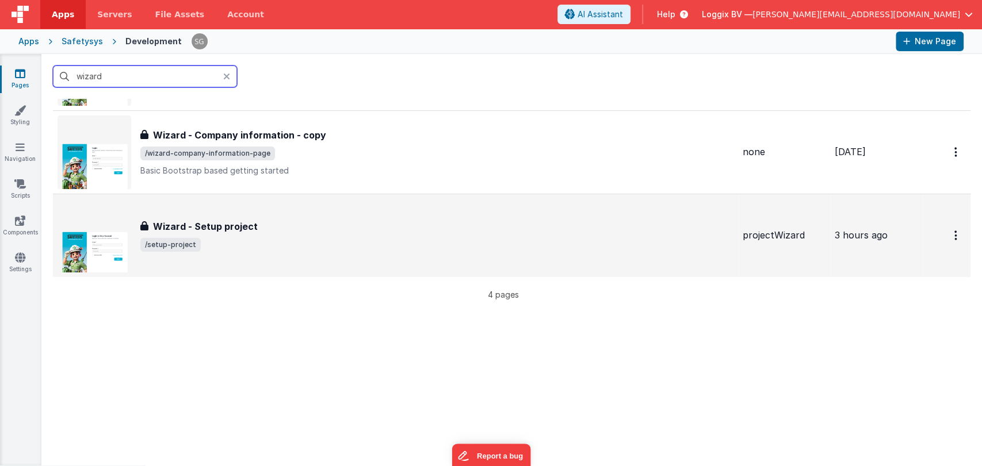 Image resolution: width=982 pixels, height=466 pixels. What do you see at coordinates (114, 14) in the screenshot?
I see `span: Servers` at bounding box center [114, 14].